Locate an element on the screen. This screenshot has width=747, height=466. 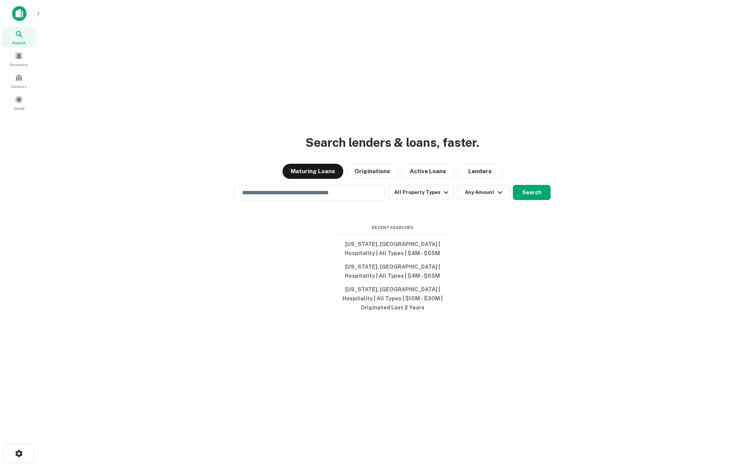
h3: Search lenders & loans, faster. is located at coordinates (392, 143).